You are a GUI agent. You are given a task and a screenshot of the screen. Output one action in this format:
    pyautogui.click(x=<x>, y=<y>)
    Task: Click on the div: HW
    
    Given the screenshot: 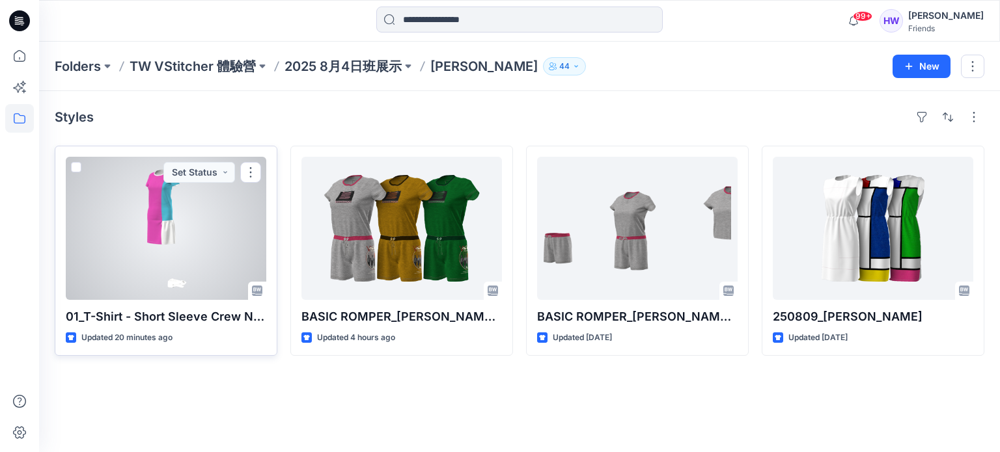 What is the action you would take?
    pyautogui.click(x=891, y=21)
    